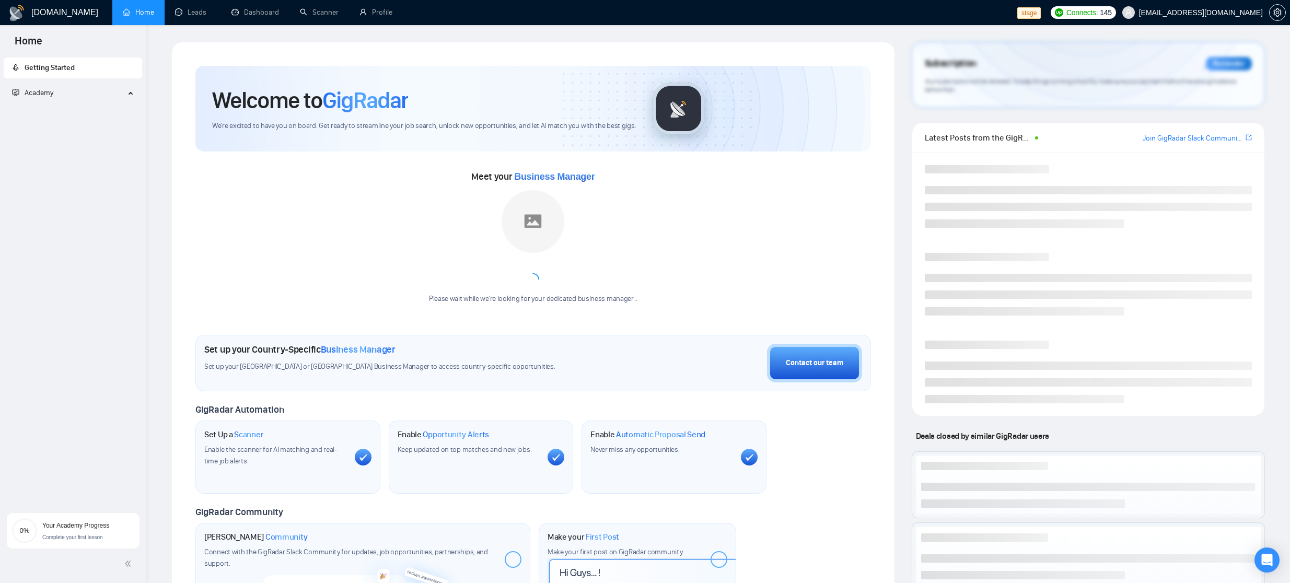 Image resolution: width=1290 pixels, height=583 pixels. What do you see at coordinates (1081, 86) in the screenshot?
I see `span: Your subscription will be renewed. To keep things running smoothly, make sure your payment method...` at bounding box center [1081, 86].